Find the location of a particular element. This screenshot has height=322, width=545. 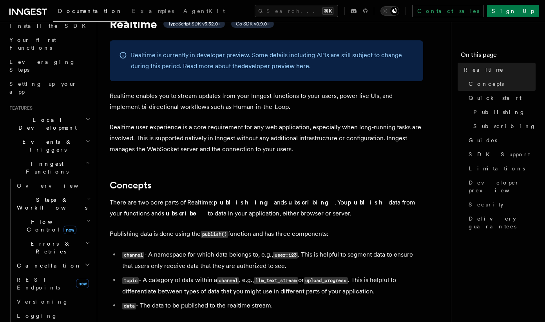

span: Quick start is located at coordinates (495, 98).